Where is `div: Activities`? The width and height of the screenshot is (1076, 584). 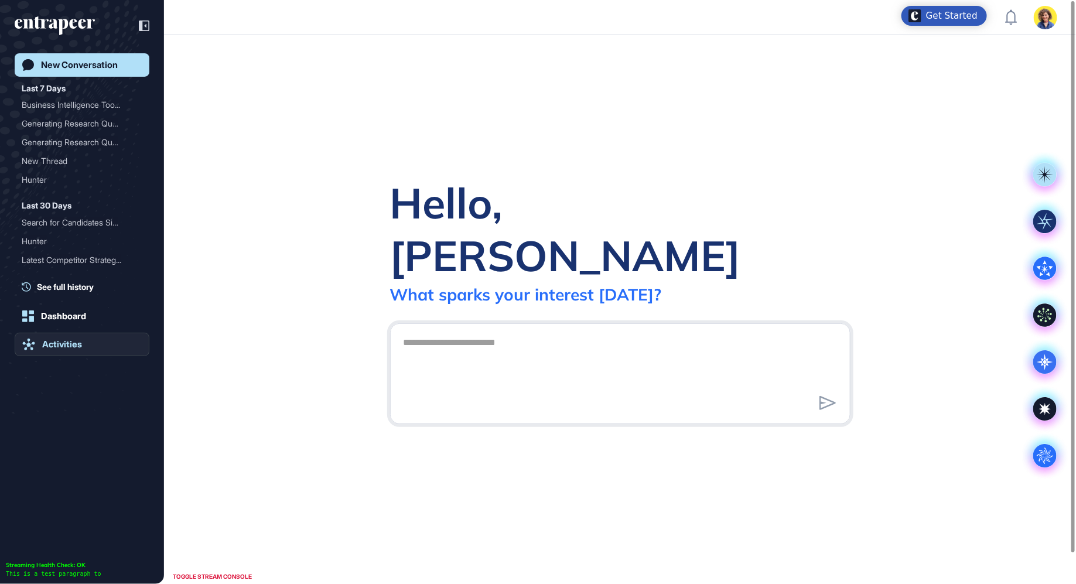 div: Activities is located at coordinates (62, 344).